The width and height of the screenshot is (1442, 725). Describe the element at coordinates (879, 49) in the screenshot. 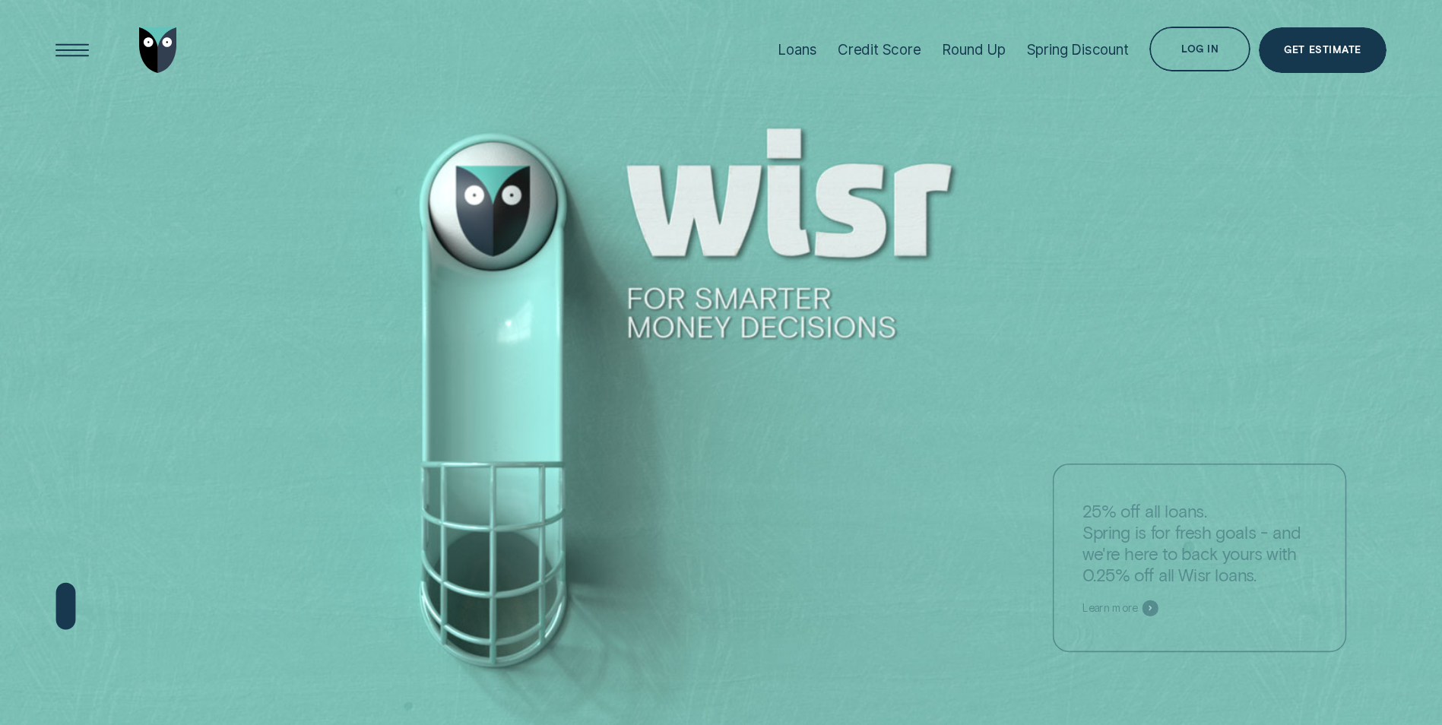

I see `div: Credit Score` at that location.